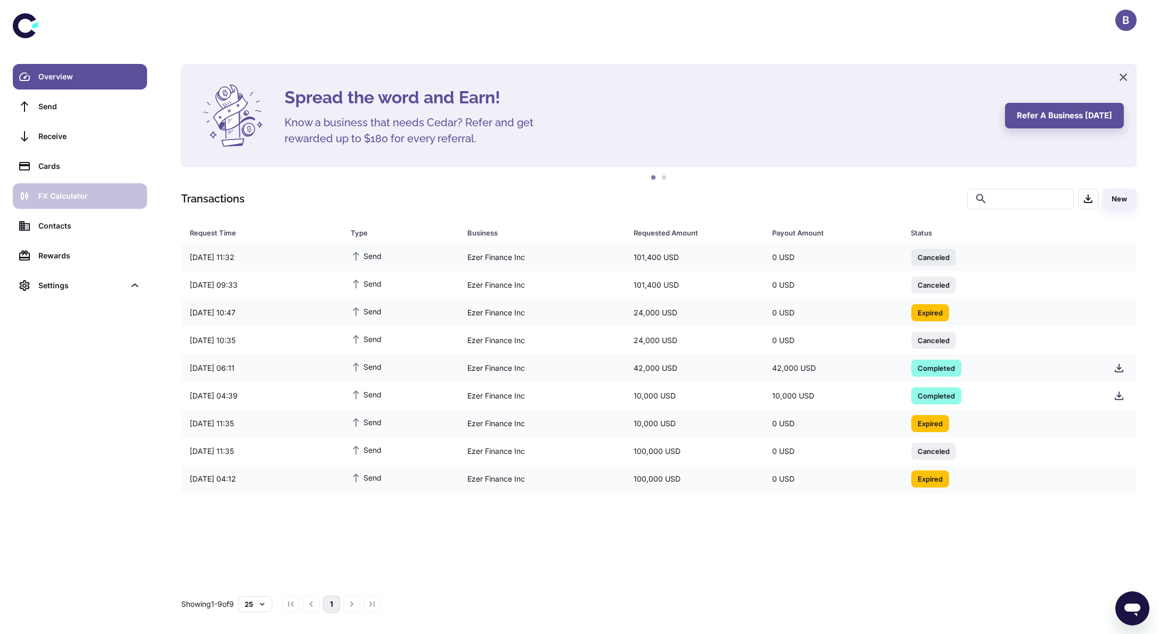  I want to click on p: Showing 1-9 of 9, so click(207, 605).